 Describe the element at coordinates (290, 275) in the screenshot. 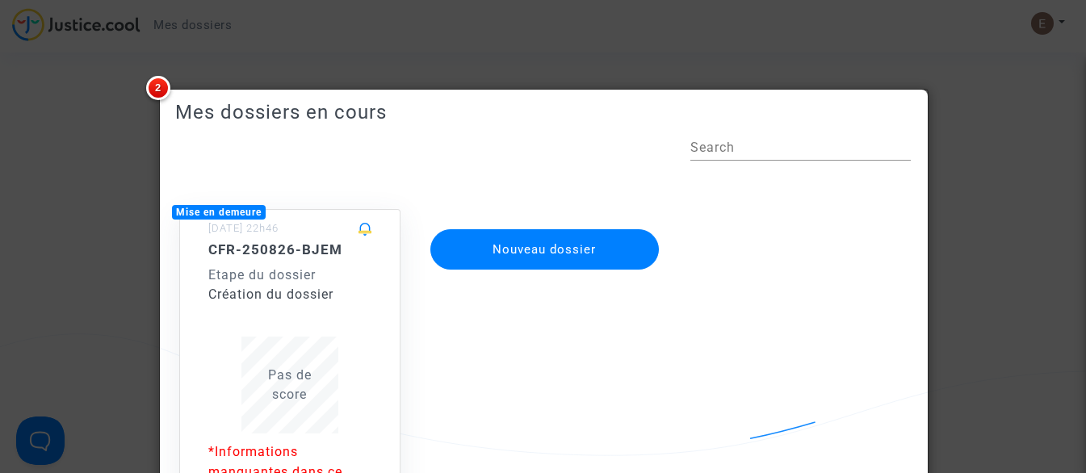

I see `div: Etape du dossier` at that location.